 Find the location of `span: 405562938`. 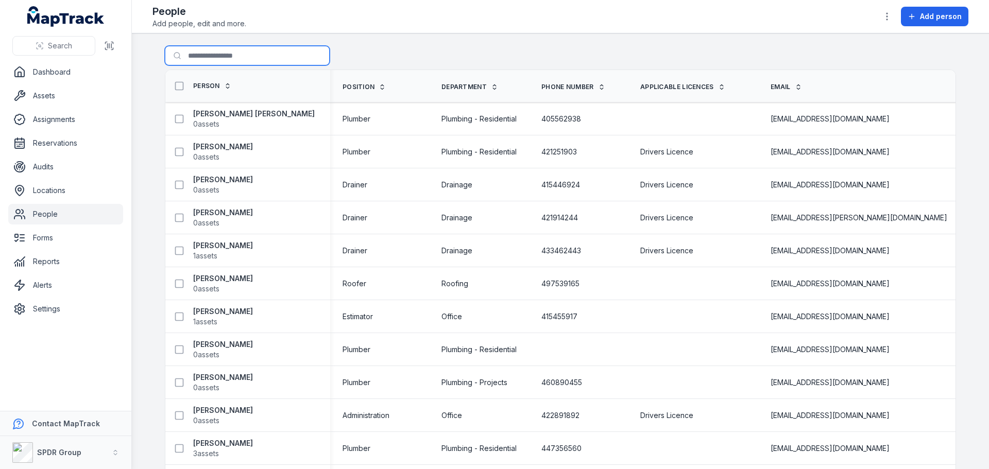

span: 405562938 is located at coordinates (561, 119).